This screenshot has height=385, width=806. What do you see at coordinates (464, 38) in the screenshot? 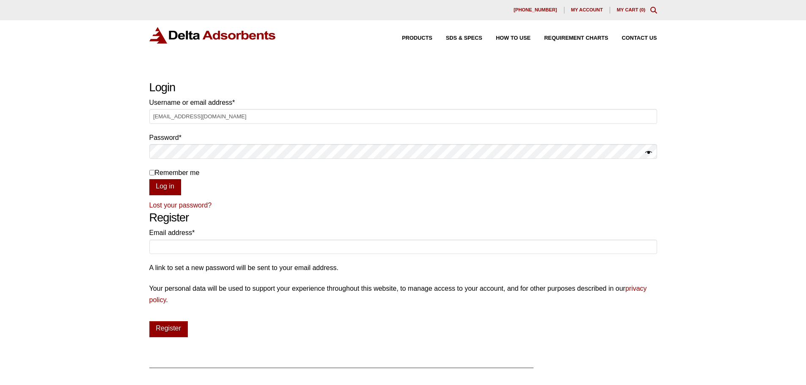
I see `span: SDS & SPECS` at bounding box center [464, 38].